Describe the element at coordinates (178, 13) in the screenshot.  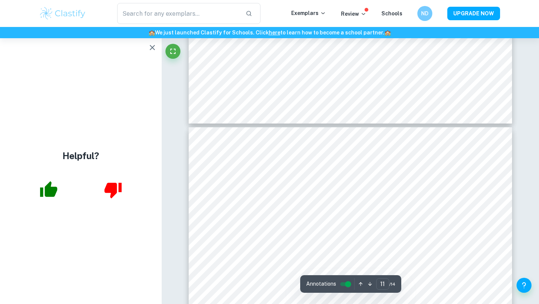
I see `input: Search for any exemplars...` at that location.